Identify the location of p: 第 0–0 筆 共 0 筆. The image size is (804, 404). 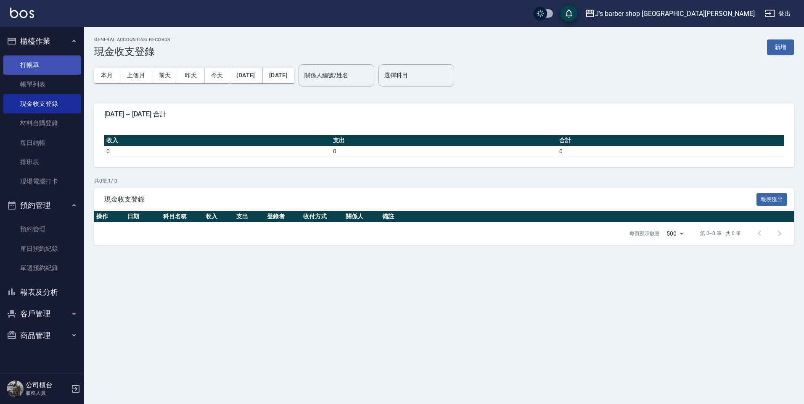
(720, 234).